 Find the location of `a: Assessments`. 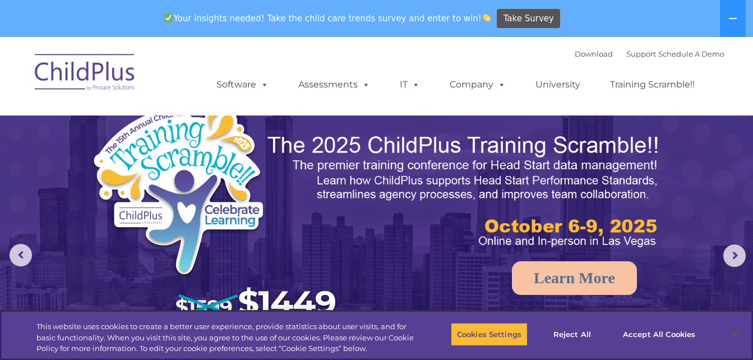

a: Assessments is located at coordinates (334, 85).